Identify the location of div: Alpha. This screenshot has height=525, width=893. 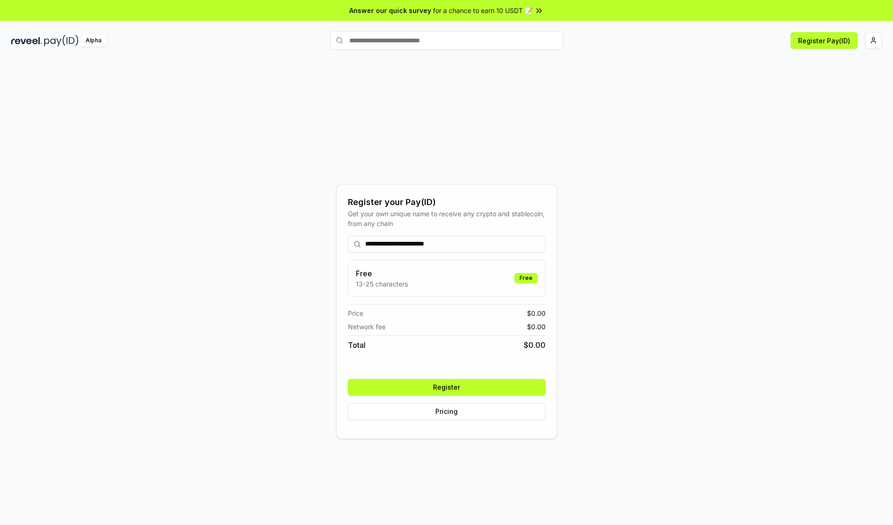
(93, 40).